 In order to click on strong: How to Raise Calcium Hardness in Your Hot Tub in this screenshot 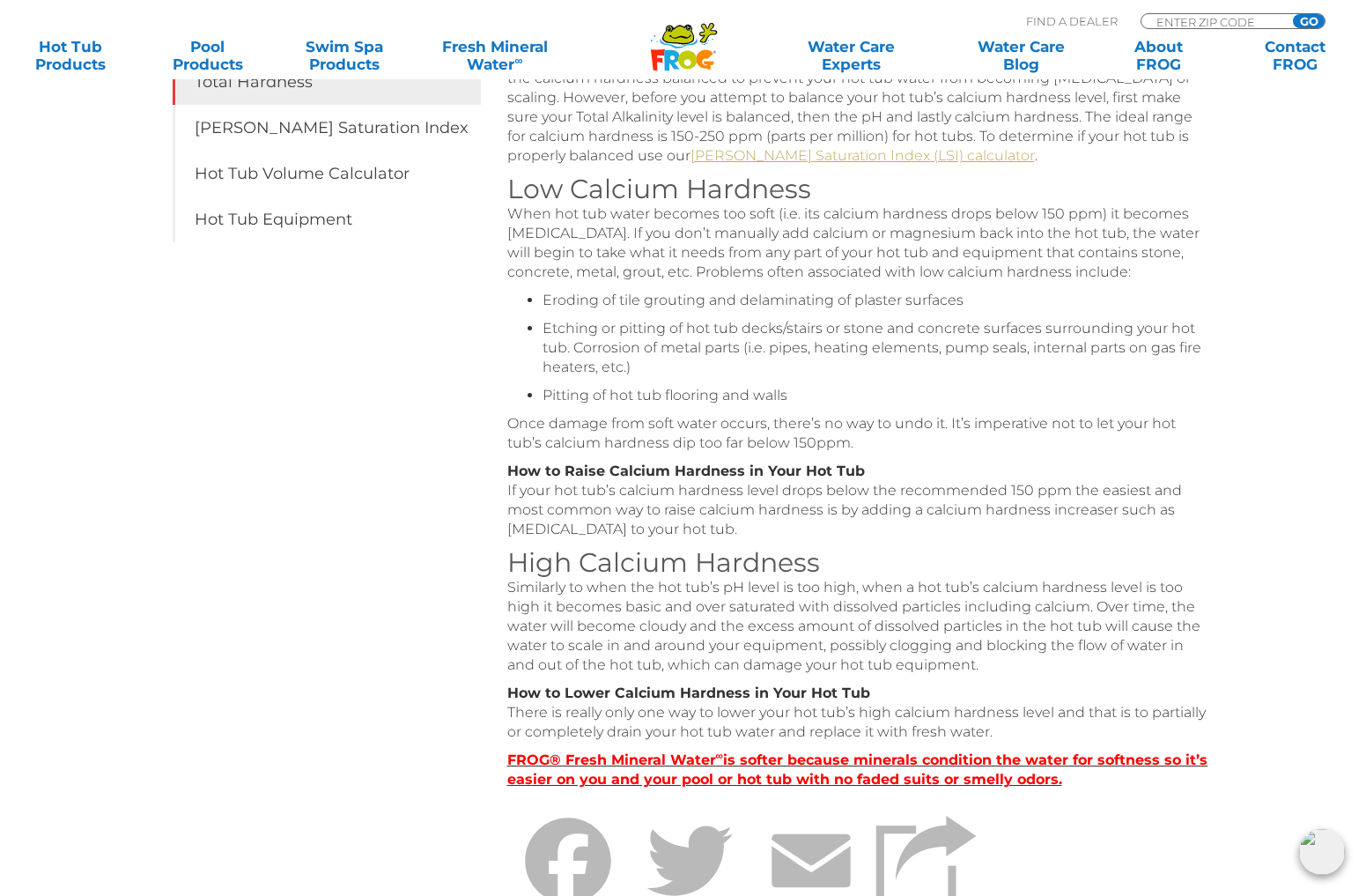, I will do `click(686, 471)`.